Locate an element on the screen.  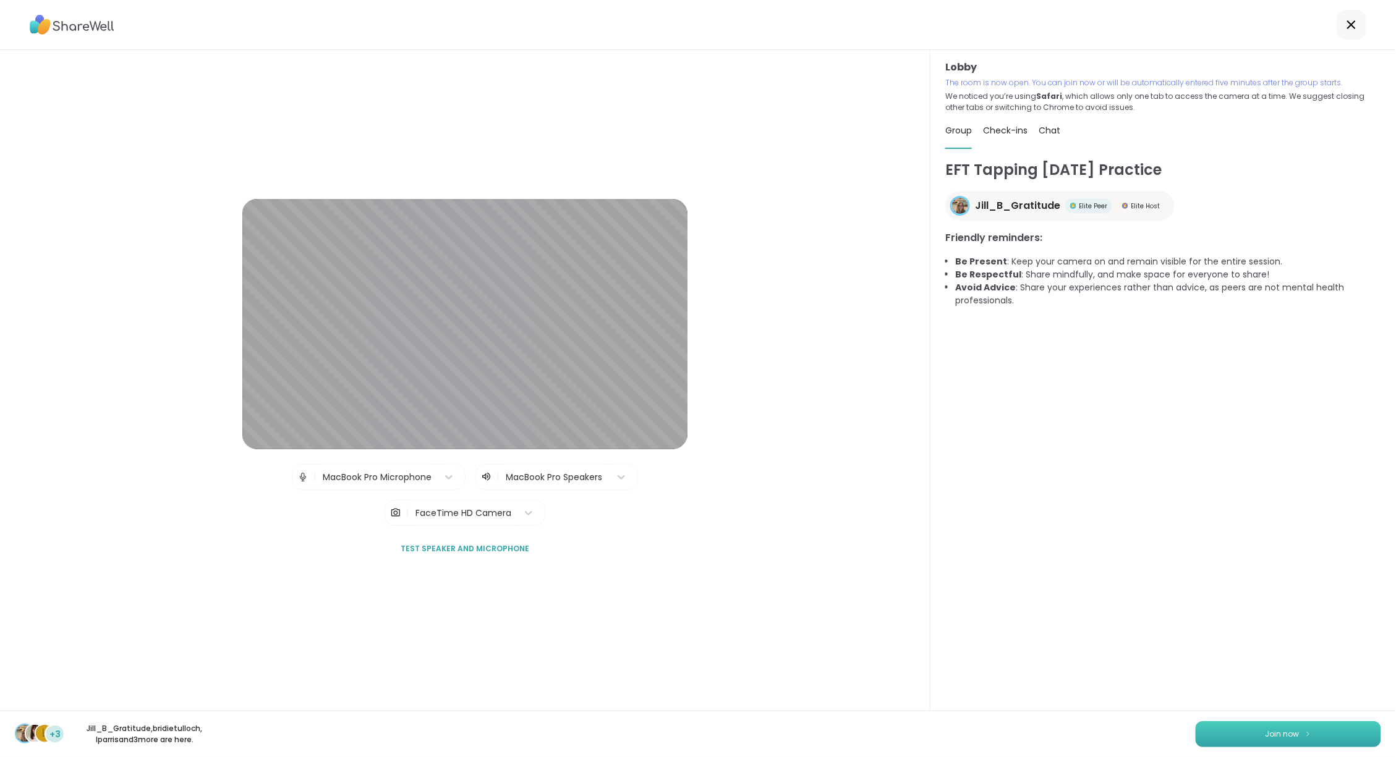
b: Avoid Advice is located at coordinates (985, 287).